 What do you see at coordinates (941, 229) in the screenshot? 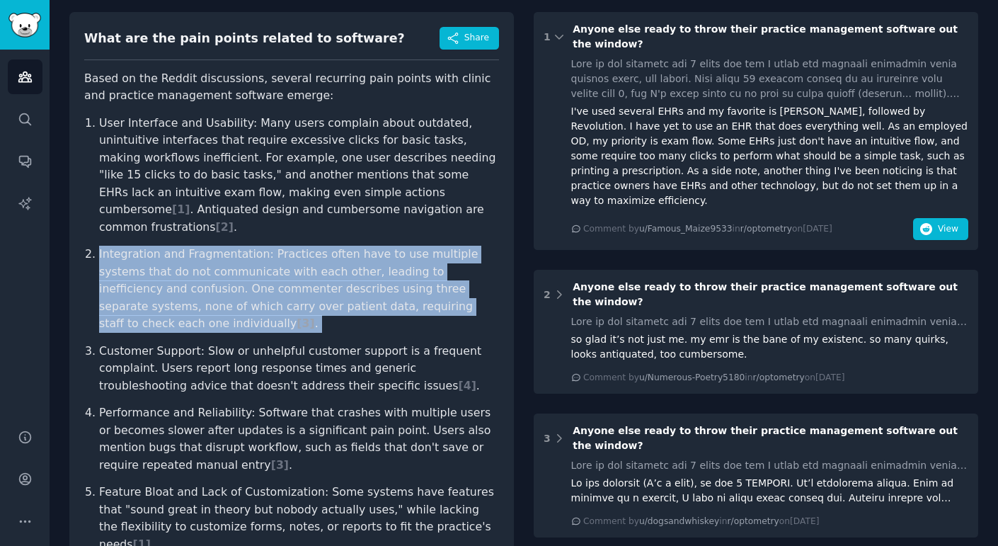
I see `button: View` at bounding box center [941, 229].